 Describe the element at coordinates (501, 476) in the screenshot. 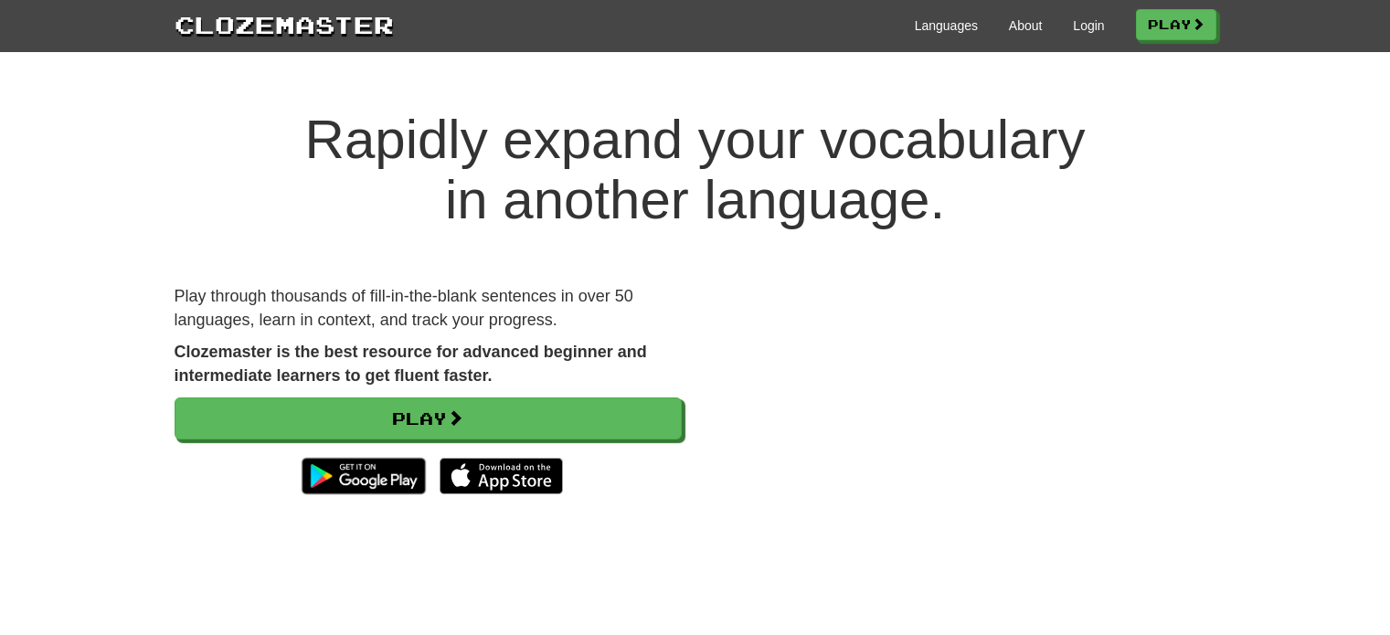

I see `img: Download_on_the_App_Store_Badge_US-UK_135x40-25178aeef6eb6b83b96f5f2d004eda3bffbb37122de64afbaef7...` at that location.